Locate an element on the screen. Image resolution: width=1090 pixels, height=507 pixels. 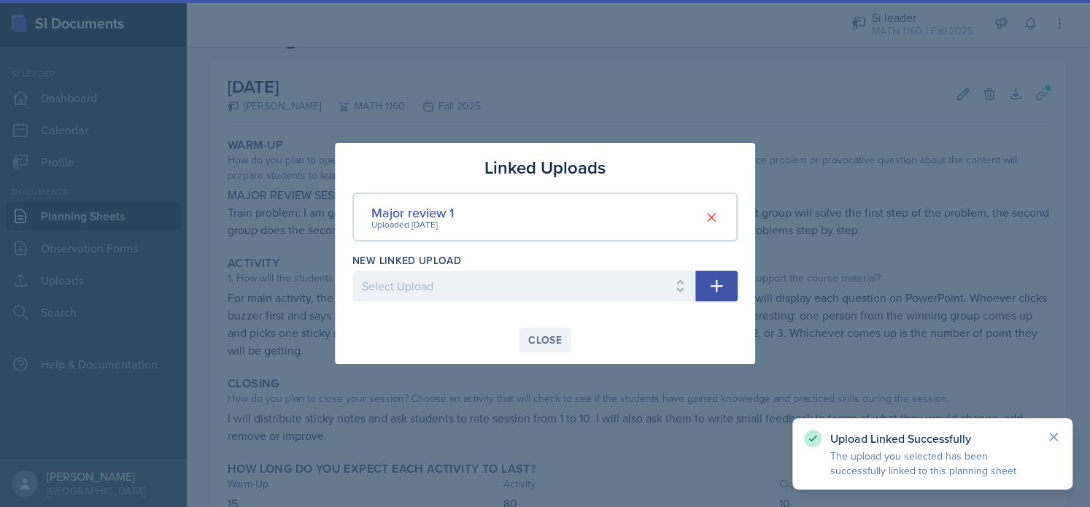
p: Upload Linked Successfully is located at coordinates (932, 439).